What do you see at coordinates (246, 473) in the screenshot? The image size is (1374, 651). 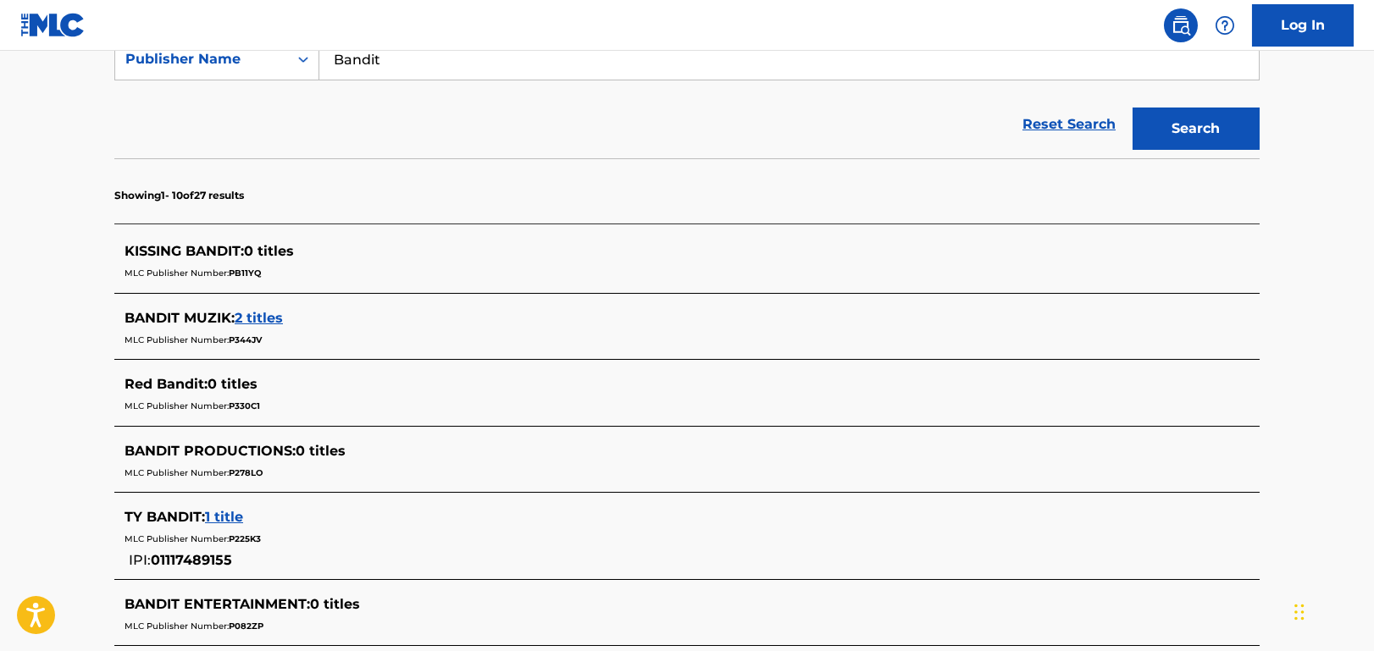 I see `span: P278LO` at bounding box center [246, 473].